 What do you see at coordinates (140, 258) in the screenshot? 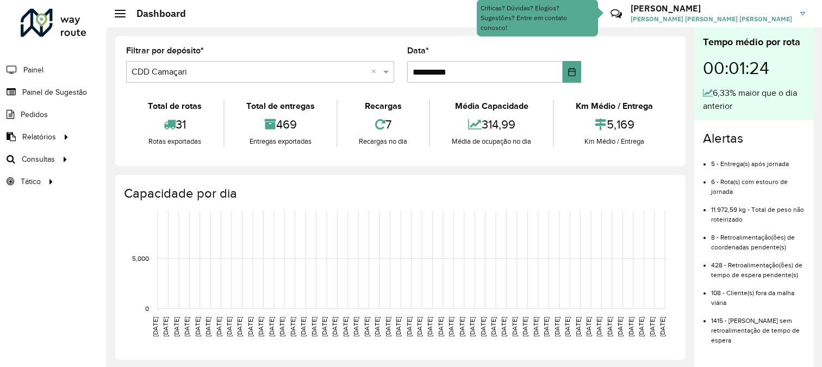
I see `text: 5,000` at bounding box center [140, 258].